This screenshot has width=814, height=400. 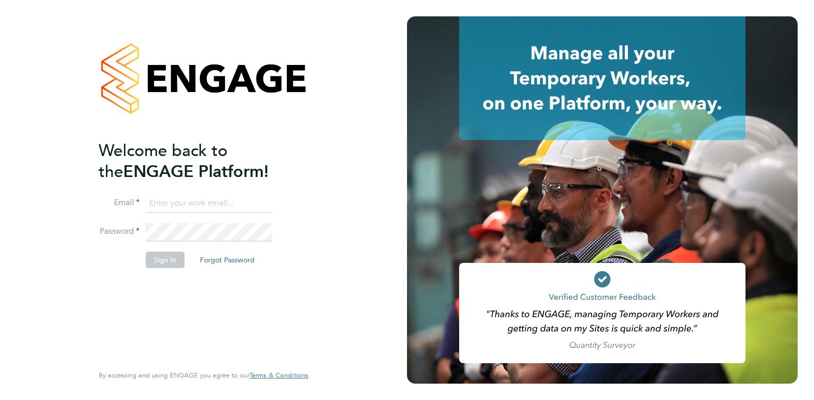 I want to click on button: Forgot Password, so click(x=227, y=260).